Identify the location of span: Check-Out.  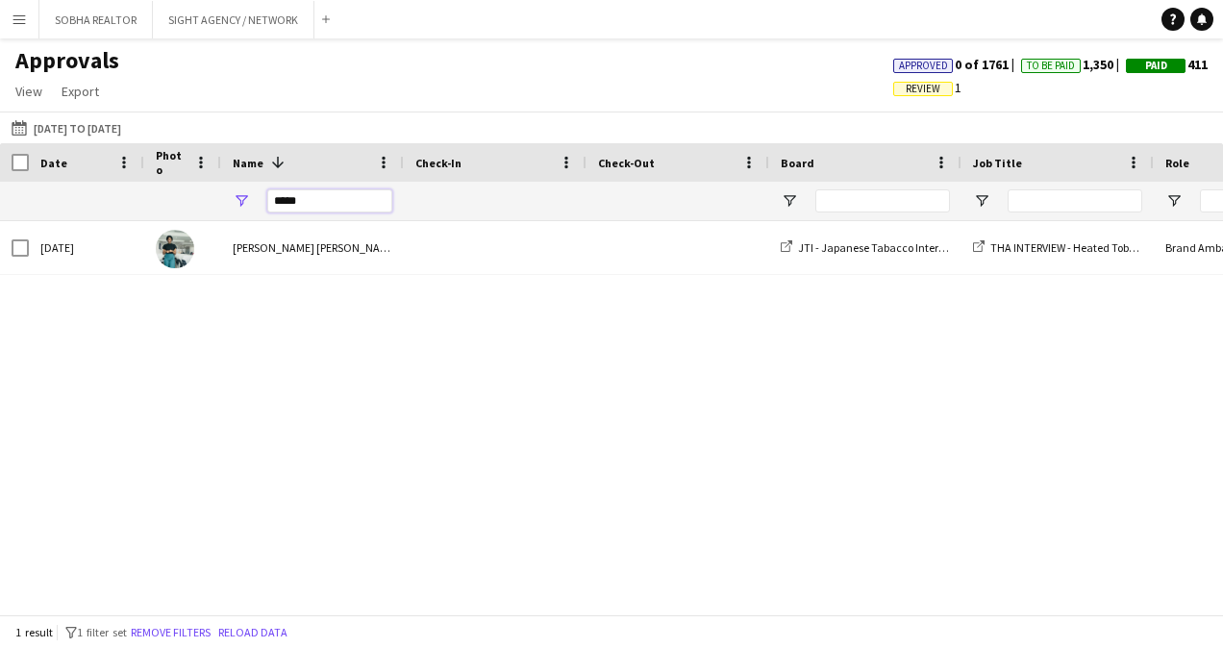
(626, 162).